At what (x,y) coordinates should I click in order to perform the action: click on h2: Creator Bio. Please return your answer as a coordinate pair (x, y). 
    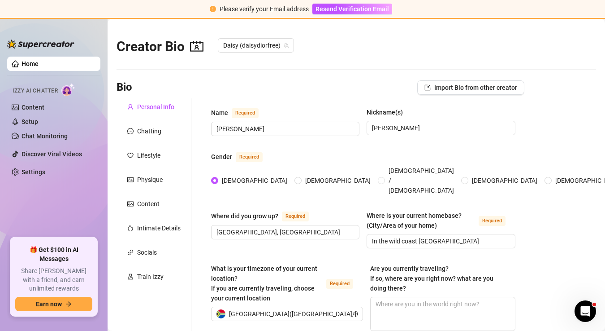
    Looking at the image, I should click on (160, 47).